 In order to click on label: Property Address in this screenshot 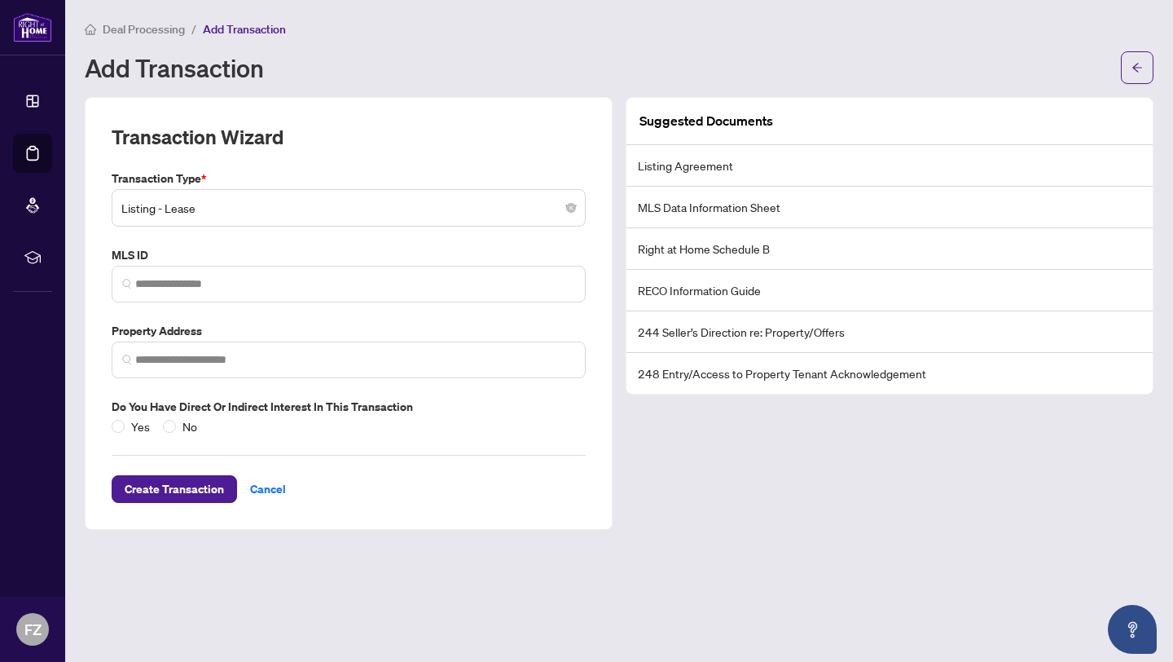, I will do `click(349, 331)`.